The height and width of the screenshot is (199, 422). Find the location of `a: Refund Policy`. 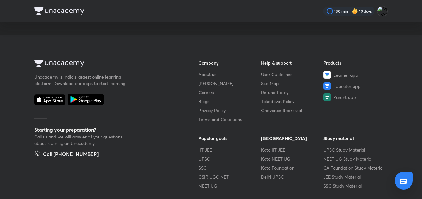

a: Refund Policy is located at coordinates (292, 92).